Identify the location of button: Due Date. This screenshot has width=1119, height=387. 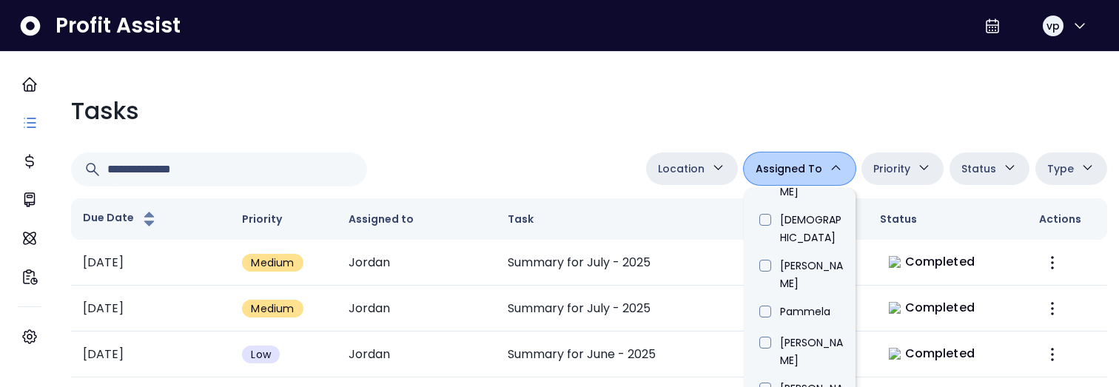
(121, 219).